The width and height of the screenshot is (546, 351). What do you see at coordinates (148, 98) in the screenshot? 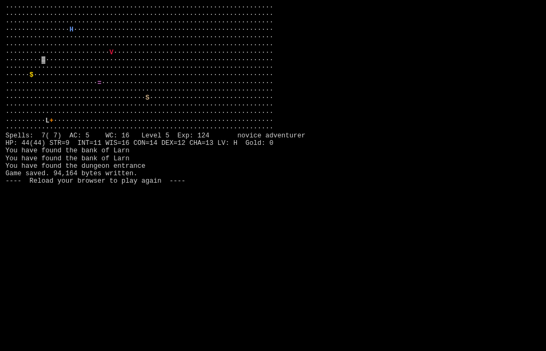
I see `font: S` at bounding box center [148, 98].